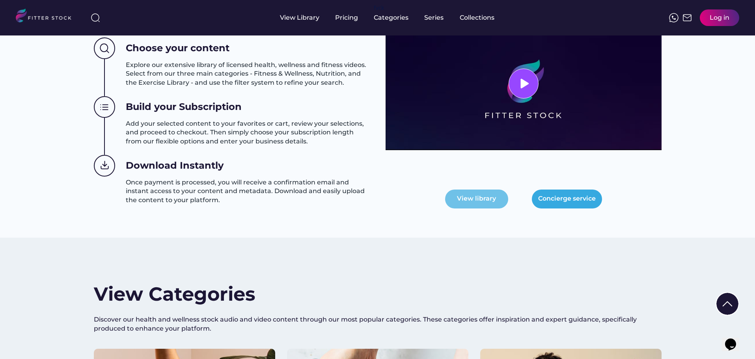  What do you see at coordinates (477, 199) in the screenshot?
I see `button: View library` at bounding box center [477, 199].